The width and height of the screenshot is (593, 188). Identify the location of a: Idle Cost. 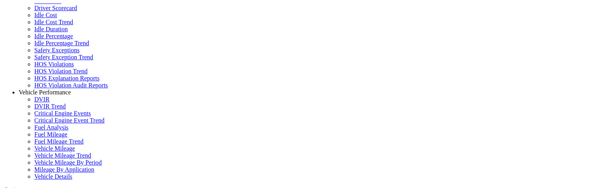
(46, 15).